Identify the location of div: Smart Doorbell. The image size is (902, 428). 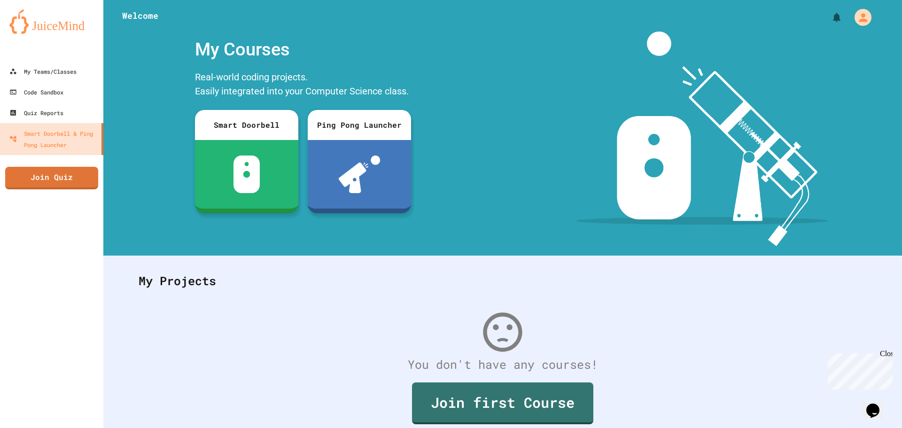
(247, 125).